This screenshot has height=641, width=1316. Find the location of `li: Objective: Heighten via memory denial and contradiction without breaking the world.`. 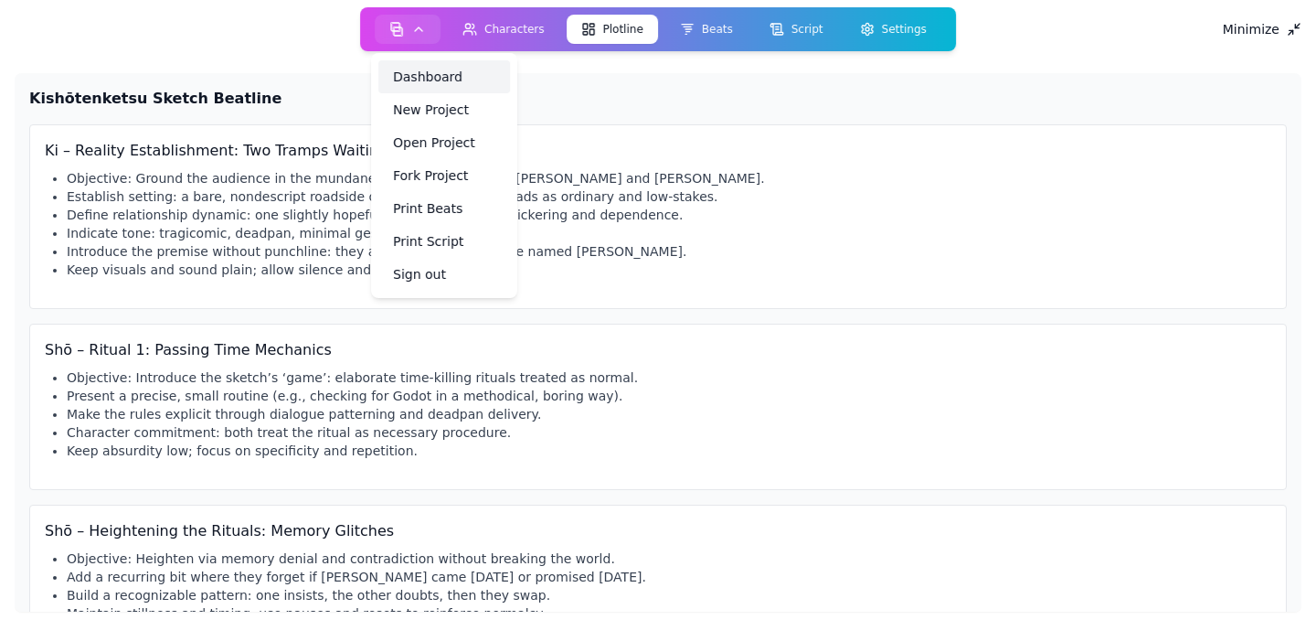

li: Objective: Heighten via memory denial and contradiction without breaking the world. is located at coordinates (669, 558).